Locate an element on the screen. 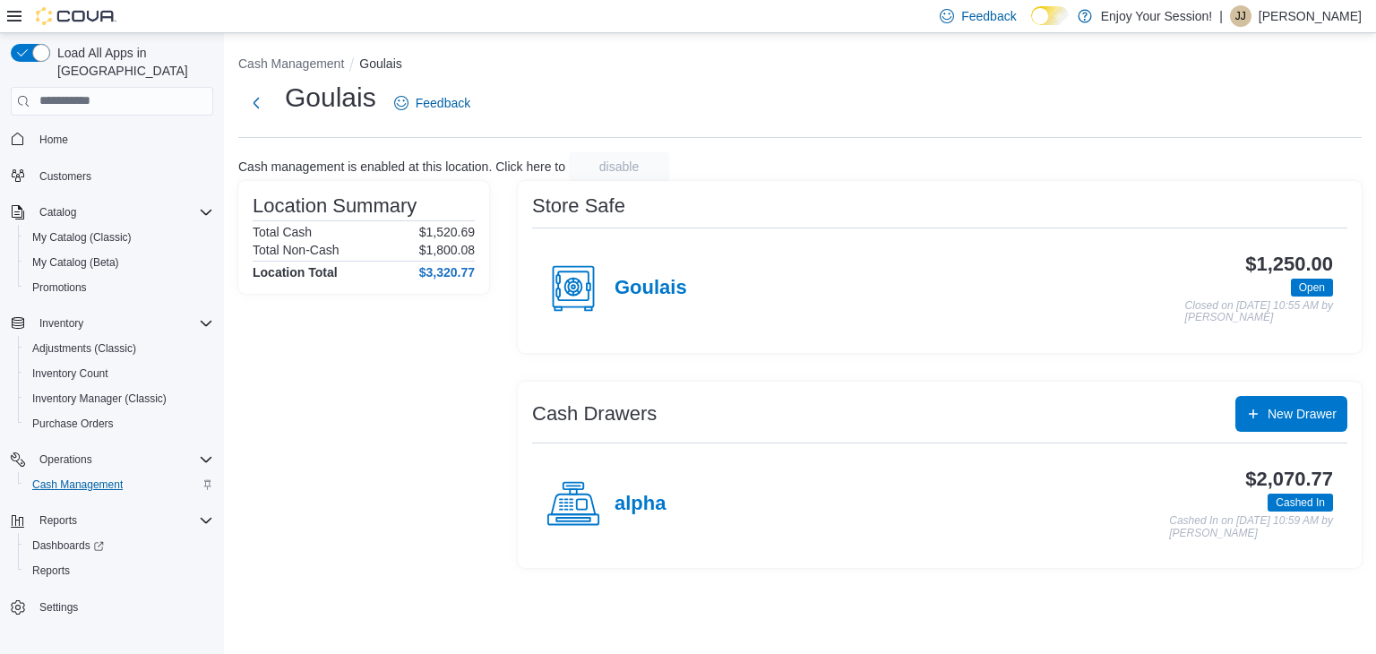  span: Cashed In is located at coordinates (1300, 502).